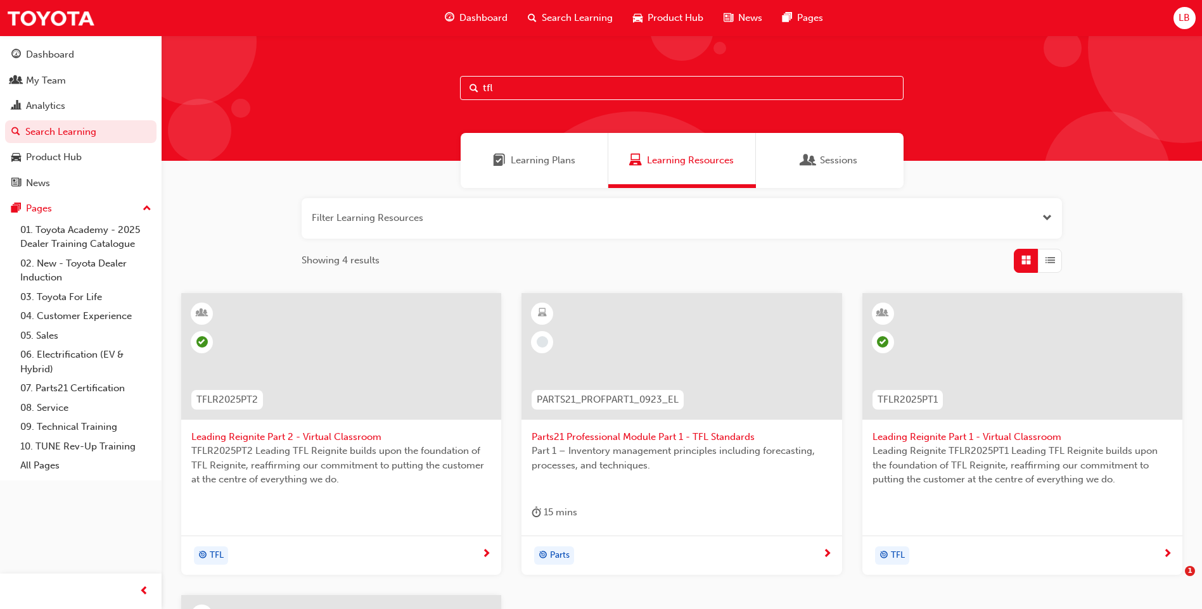 The height and width of the screenshot is (609, 1202). What do you see at coordinates (80, 208) in the screenshot?
I see `button: Pages` at bounding box center [80, 208].